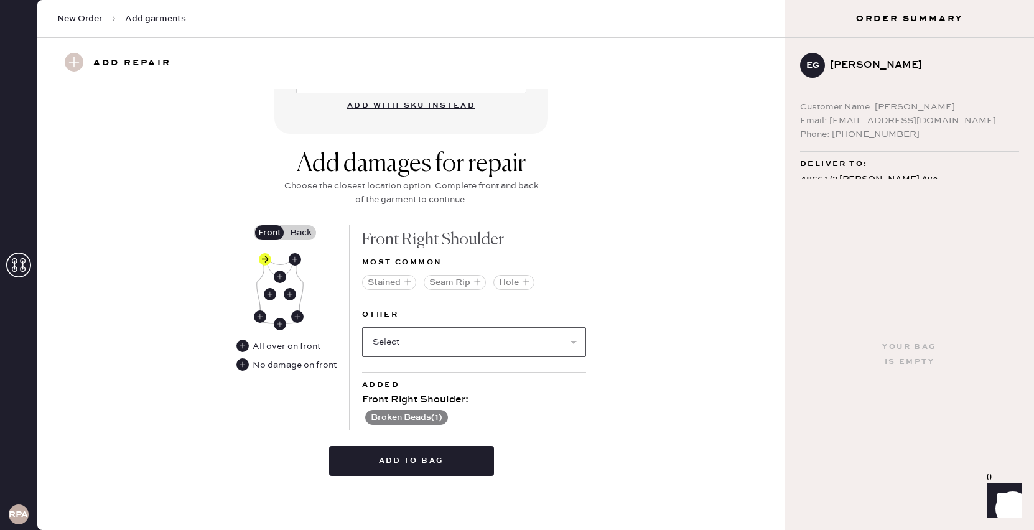  Describe the element at coordinates (406, 418) in the screenshot. I see `button: Broken Beads(1)` at that location.